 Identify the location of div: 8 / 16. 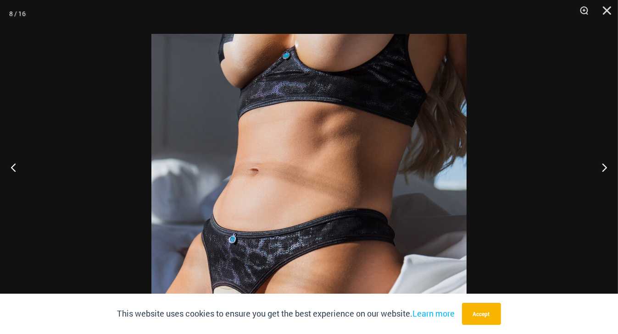
(17, 14).